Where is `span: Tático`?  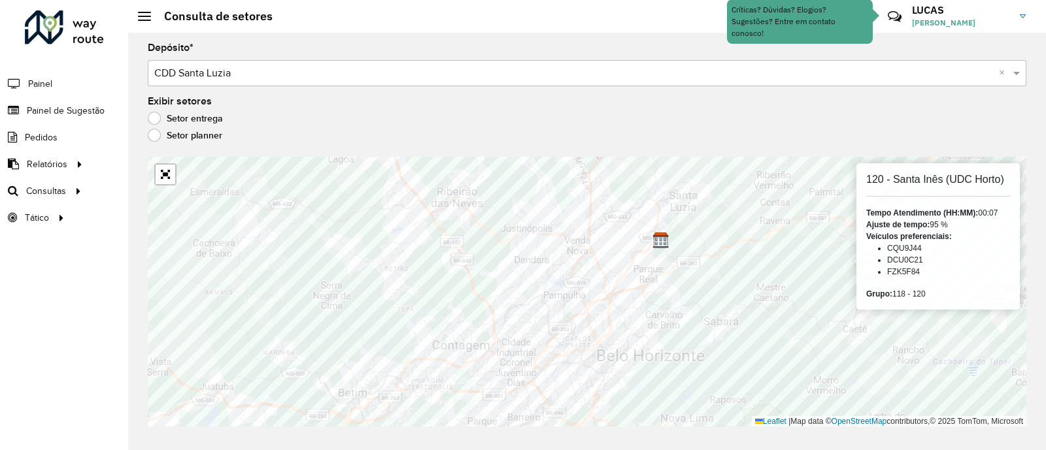
span: Tático is located at coordinates (37, 218).